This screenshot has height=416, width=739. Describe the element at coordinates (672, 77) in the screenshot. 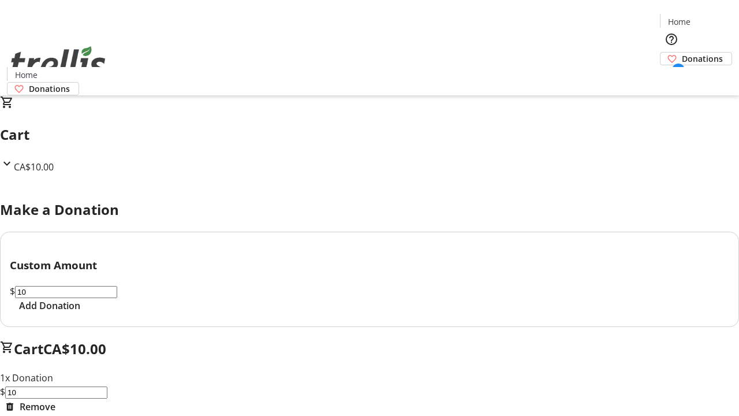

I see `button: Cart` at that location.